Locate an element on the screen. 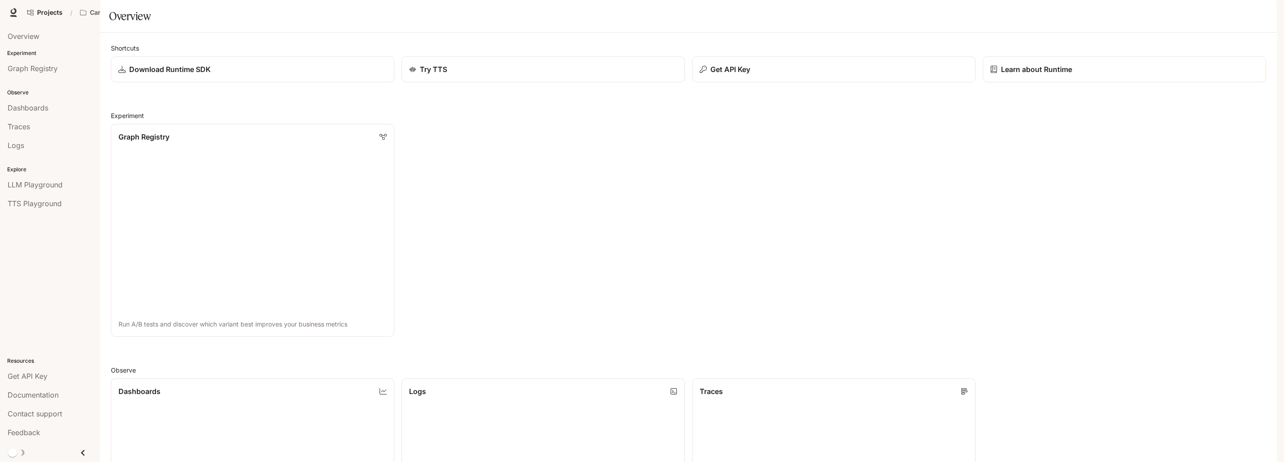 The width and height of the screenshot is (1284, 462). p: Traces is located at coordinates (711, 391).